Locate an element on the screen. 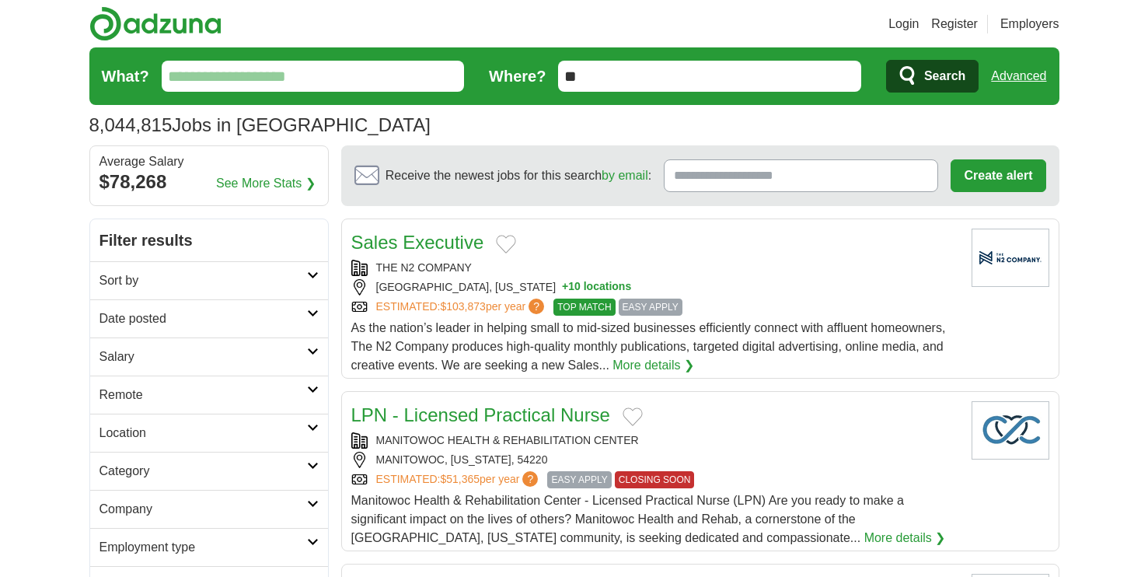 Image resolution: width=1148 pixels, height=577 pixels. span: 8,044,815 is located at coordinates (131, 125).